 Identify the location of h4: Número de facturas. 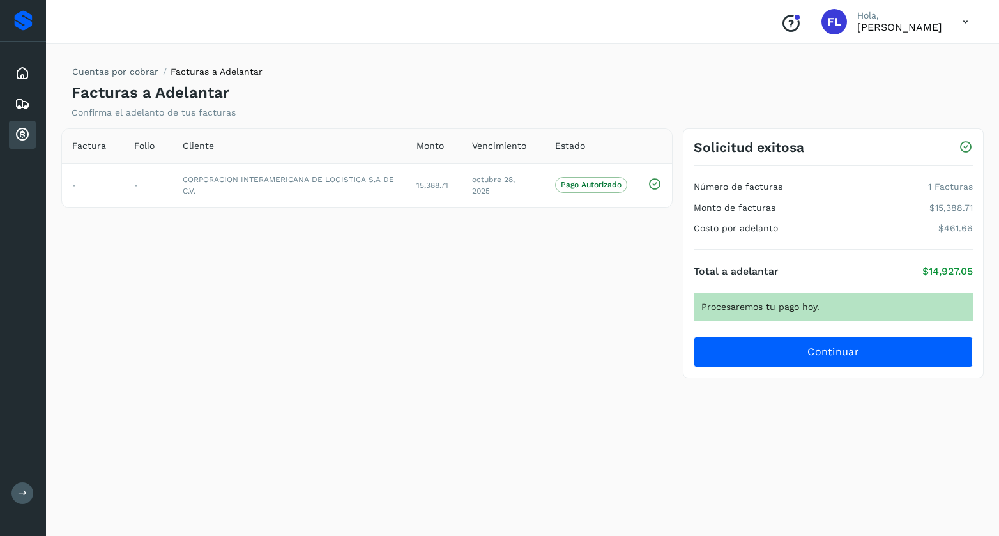
(738, 186).